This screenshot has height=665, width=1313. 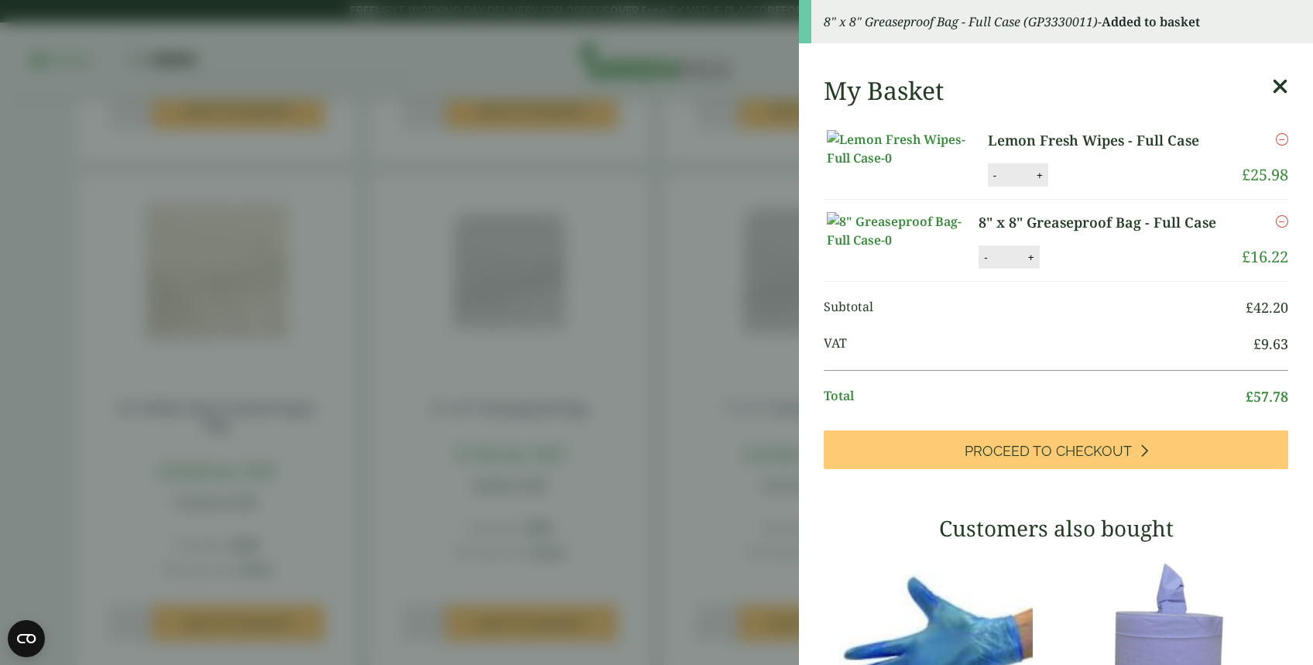 What do you see at coordinates (1104, 140) in the screenshot?
I see `a: Lemon Fresh Wipes - Full Case` at bounding box center [1104, 140].